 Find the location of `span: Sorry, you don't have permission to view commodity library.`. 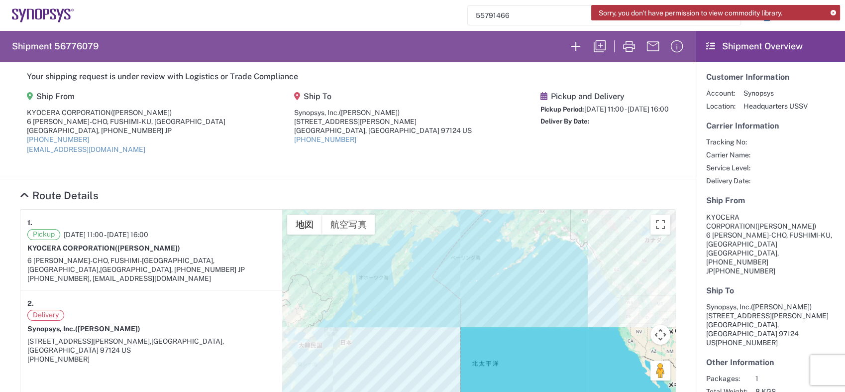

span: Sorry, you don't have permission to view commodity library. is located at coordinates (690, 13).